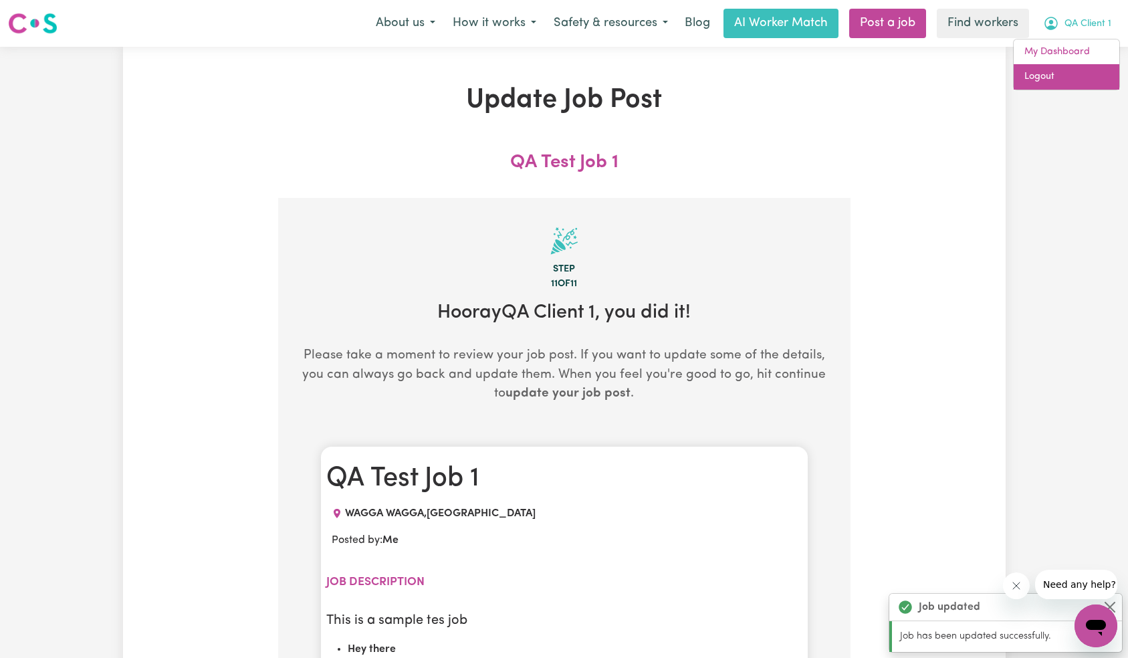  I want to click on div: 11 of 11, so click(565, 284).